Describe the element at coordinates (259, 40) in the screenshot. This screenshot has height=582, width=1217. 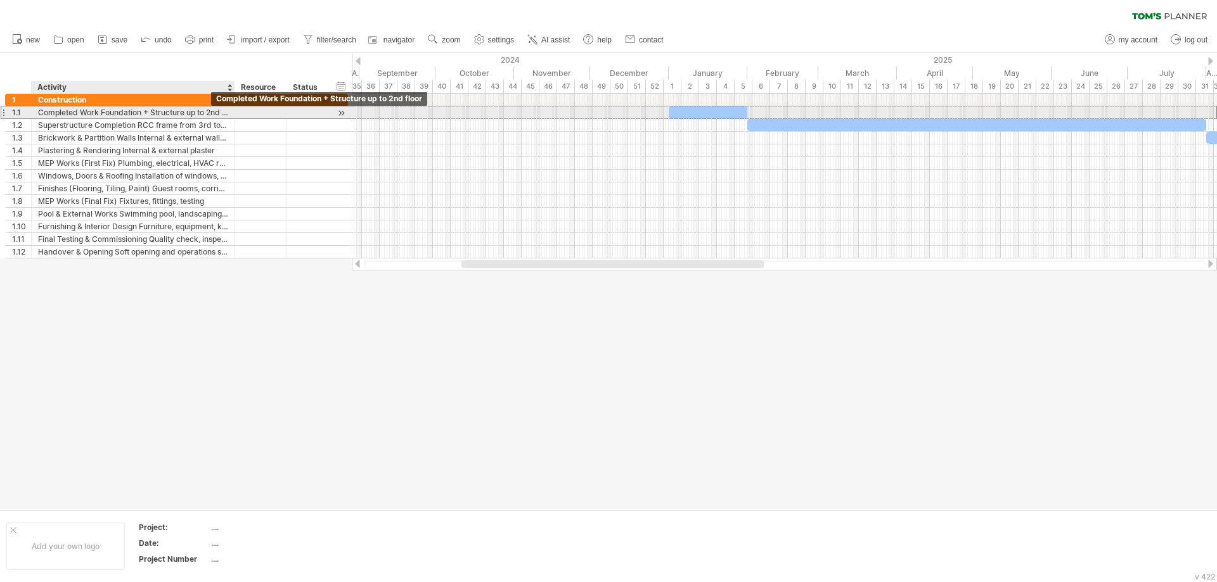
I see `a: import / export` at that location.